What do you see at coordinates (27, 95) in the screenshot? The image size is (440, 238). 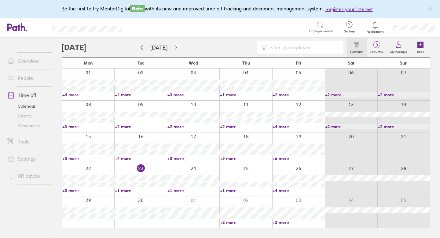 I see `a: Time off` at bounding box center [27, 95].